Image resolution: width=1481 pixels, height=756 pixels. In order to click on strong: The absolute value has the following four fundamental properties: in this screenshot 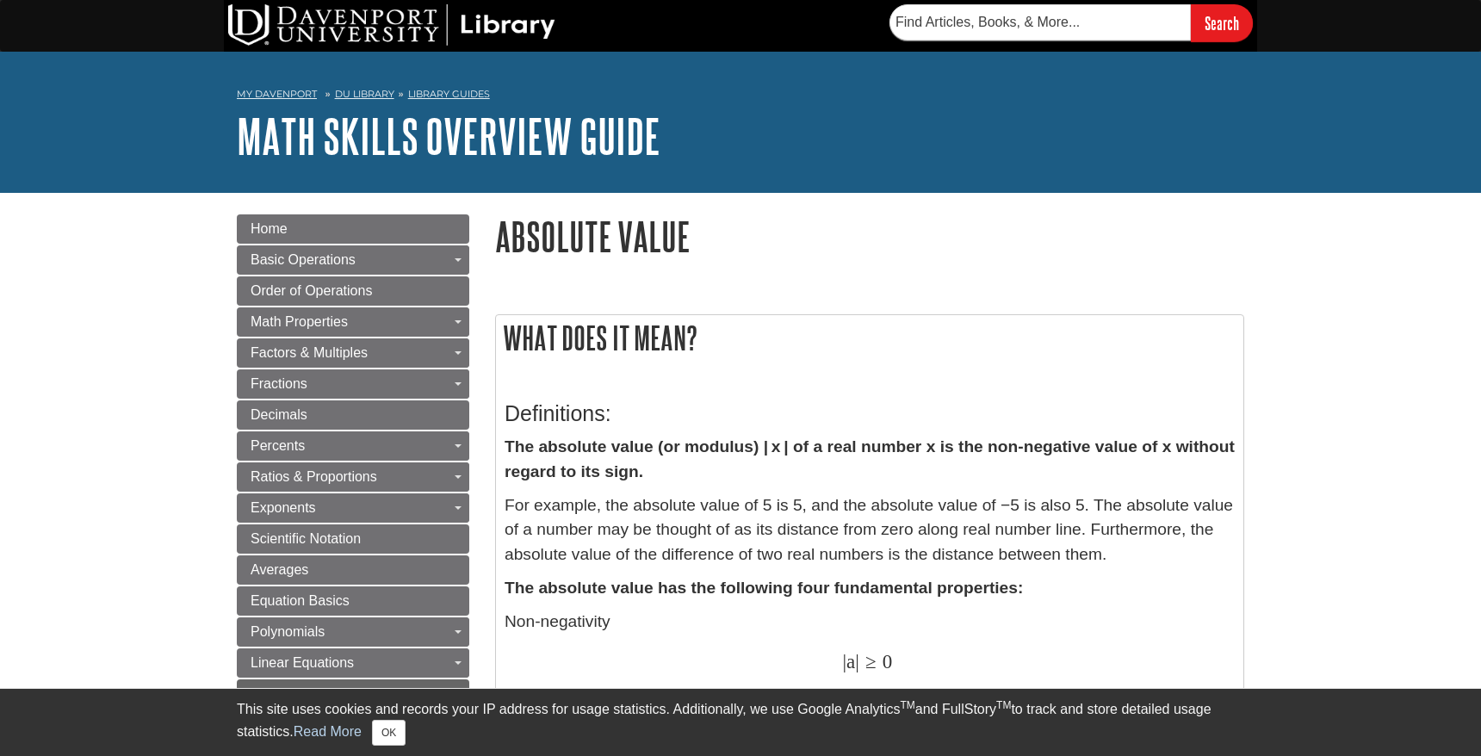, I will do `click(764, 587)`.